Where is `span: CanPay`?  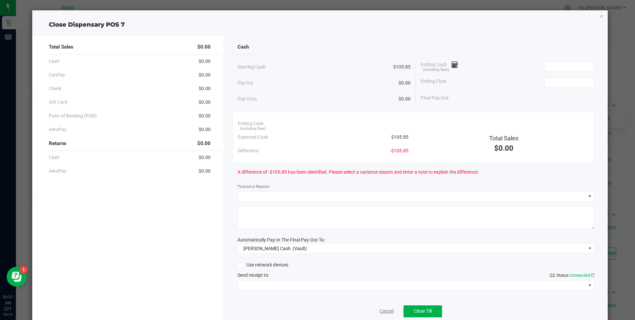 span: CanPay is located at coordinates (57, 75).